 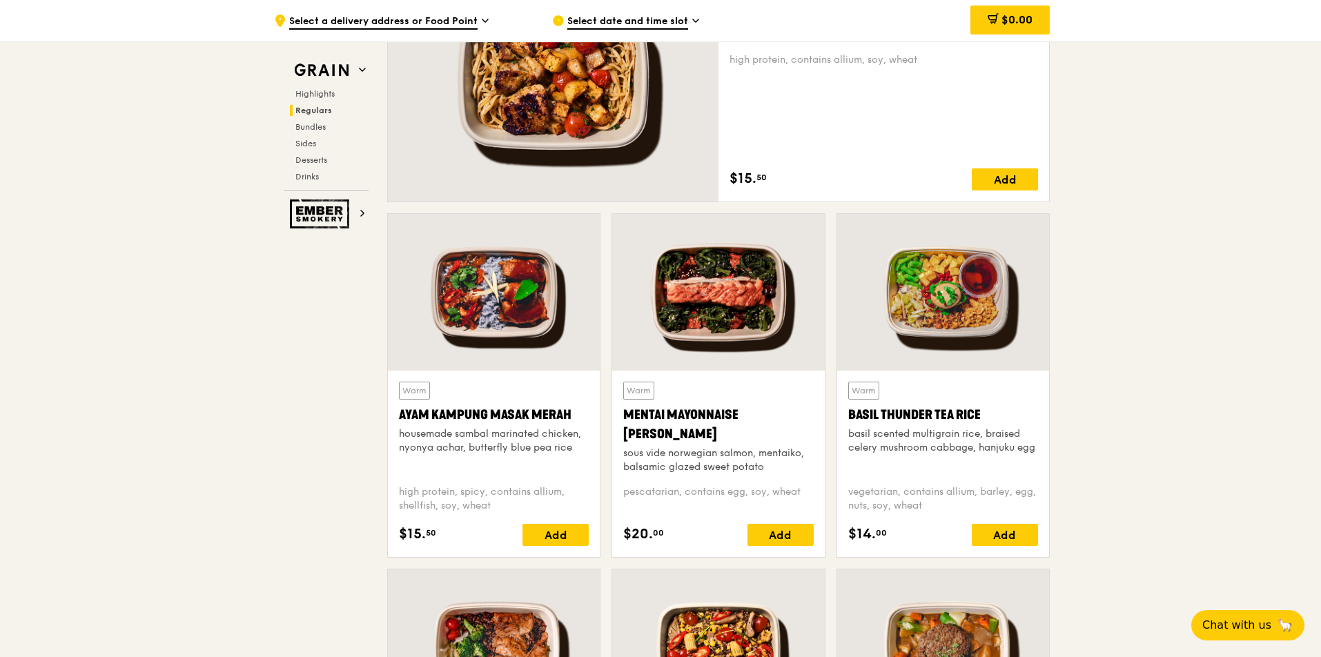 I want to click on span: Regulars, so click(x=313, y=110).